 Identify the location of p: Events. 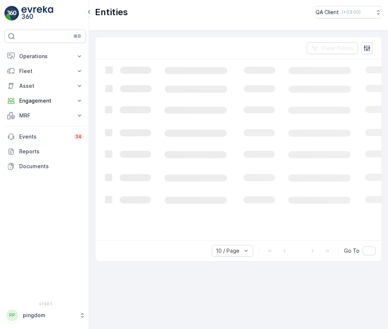
(44, 137).